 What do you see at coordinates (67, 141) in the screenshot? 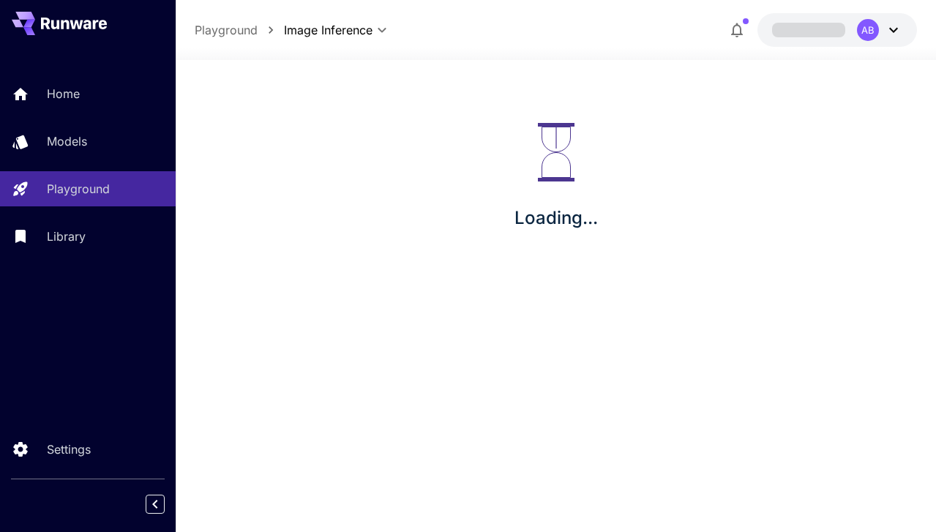
I see `p: Models` at bounding box center [67, 141].